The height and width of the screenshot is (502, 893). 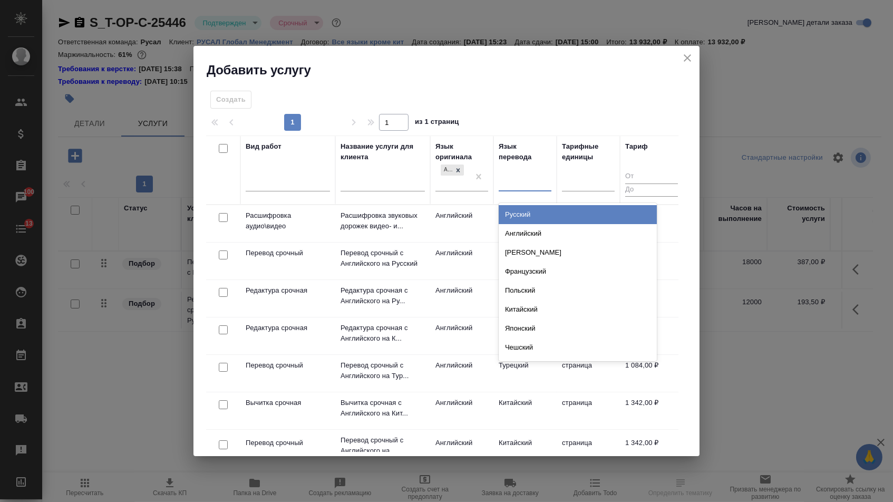 What do you see at coordinates (383, 371) in the screenshot?
I see `p: Перевод срочный с Английского на Тур...` at bounding box center [383, 371].